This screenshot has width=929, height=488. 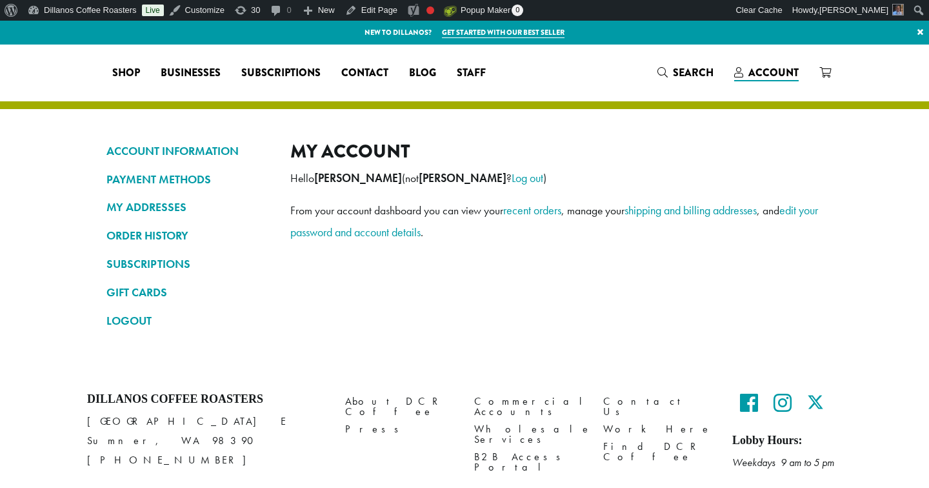 I want to click on span: 0, so click(x=517, y=10).